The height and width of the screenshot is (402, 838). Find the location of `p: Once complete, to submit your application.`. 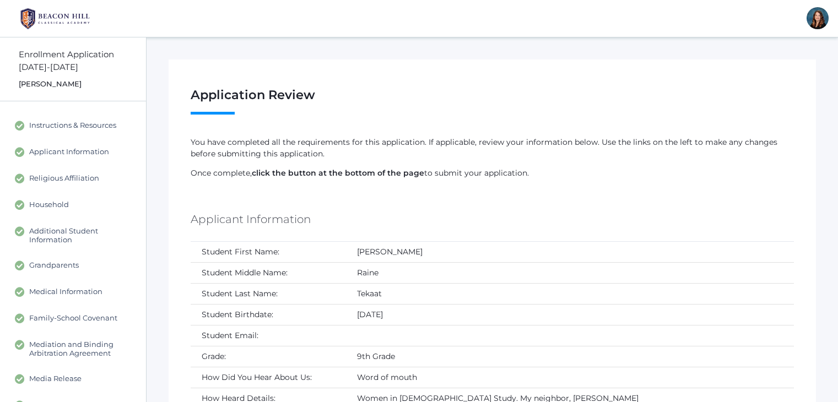

p: Once complete, to submit your application. is located at coordinates (492, 173).